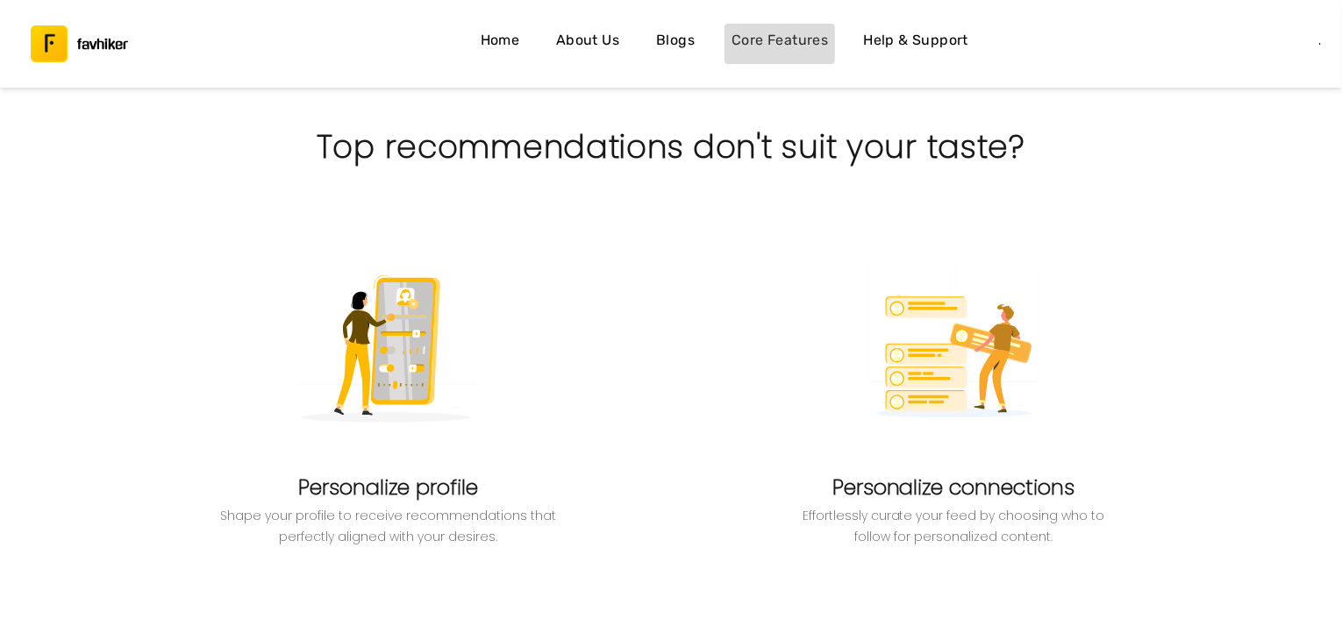 The height and width of the screenshot is (640, 1342). Describe the element at coordinates (675, 44) in the screenshot. I see `a: Blogs` at that location.